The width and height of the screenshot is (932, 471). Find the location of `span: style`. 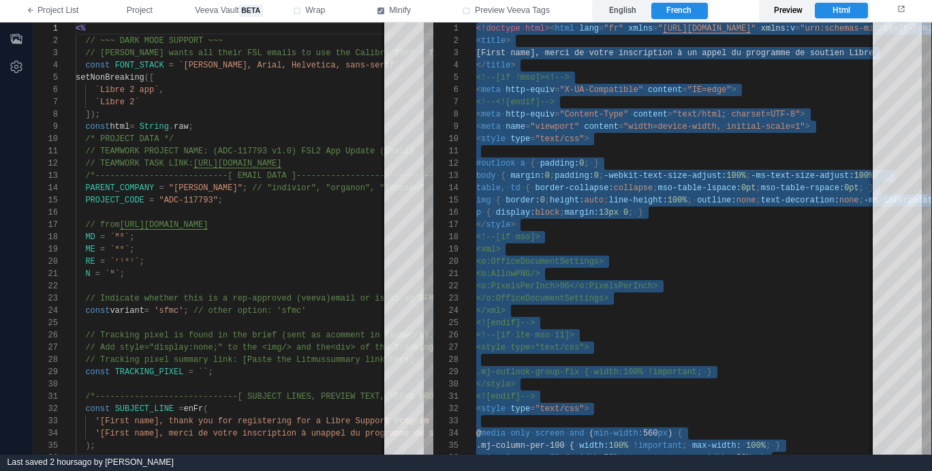

span: style is located at coordinates (493, 139).